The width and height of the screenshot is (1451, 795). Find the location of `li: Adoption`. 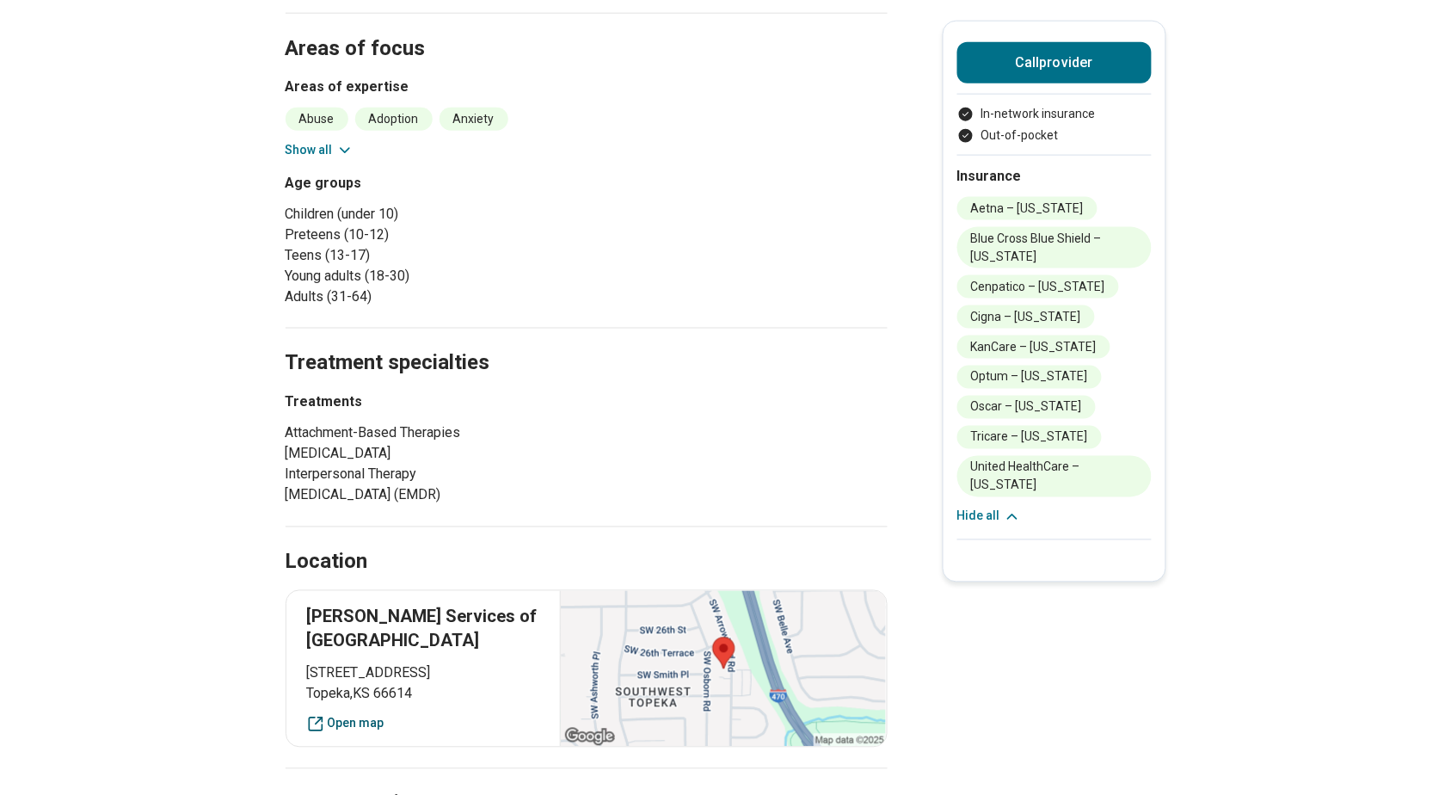

li: Adoption is located at coordinates (394, 119).